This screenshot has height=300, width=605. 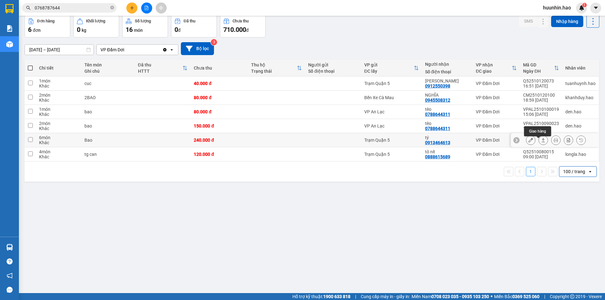 What do you see at coordinates (112, 8) in the screenshot?
I see `span: close-circle` at bounding box center [112, 8].